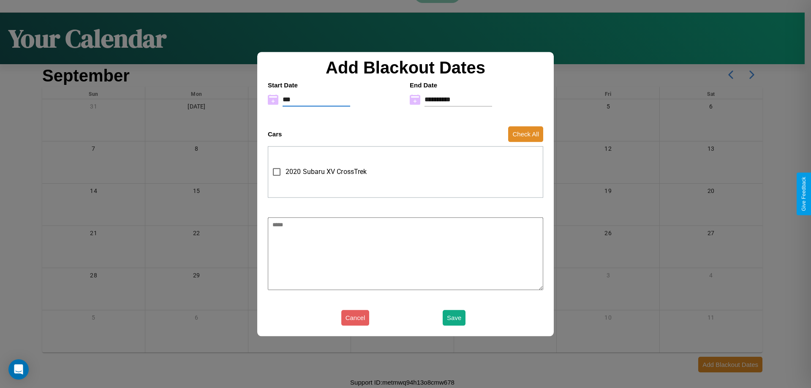 The height and width of the screenshot is (388, 811). Describe the element at coordinates (335, 85) in the screenshot. I see `h4: Start Date` at that location.